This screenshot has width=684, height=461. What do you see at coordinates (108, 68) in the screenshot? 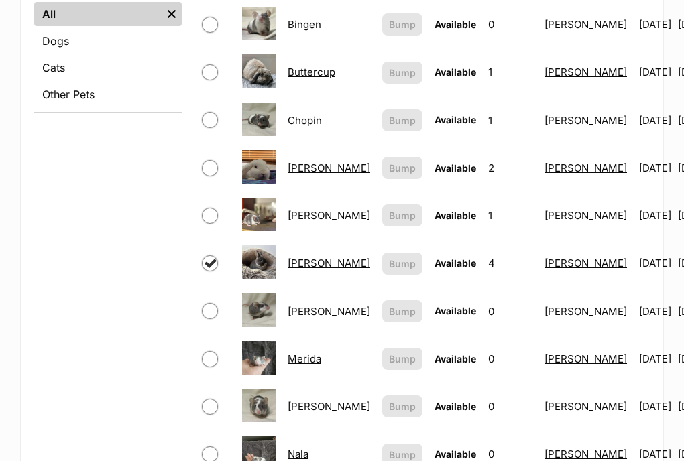
I see `a: Cats` at bounding box center [108, 68].